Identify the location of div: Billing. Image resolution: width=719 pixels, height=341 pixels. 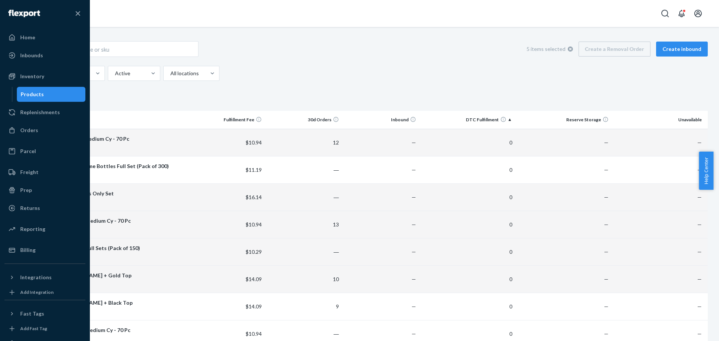
(28, 250).